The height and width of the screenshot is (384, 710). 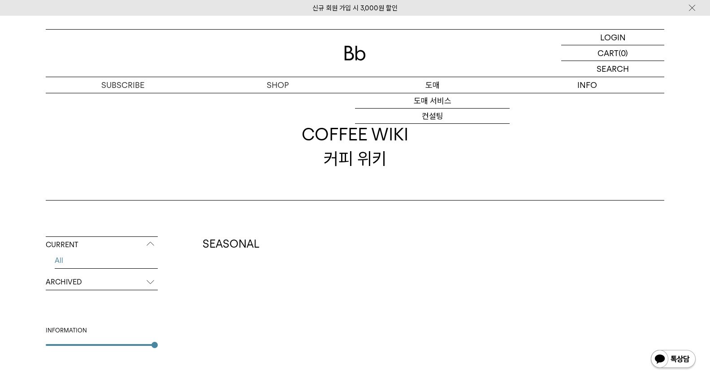 I want to click on div: 커피 위키, so click(x=355, y=146).